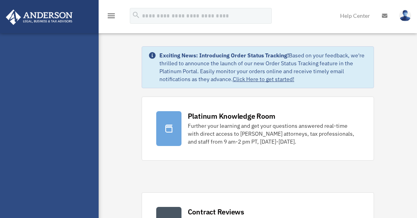 Image resolution: width=417 pixels, height=218 pixels. I want to click on div: Further your learning and get your questions answered real-time with direct access to [PERSON_NAM..., so click(274, 133).